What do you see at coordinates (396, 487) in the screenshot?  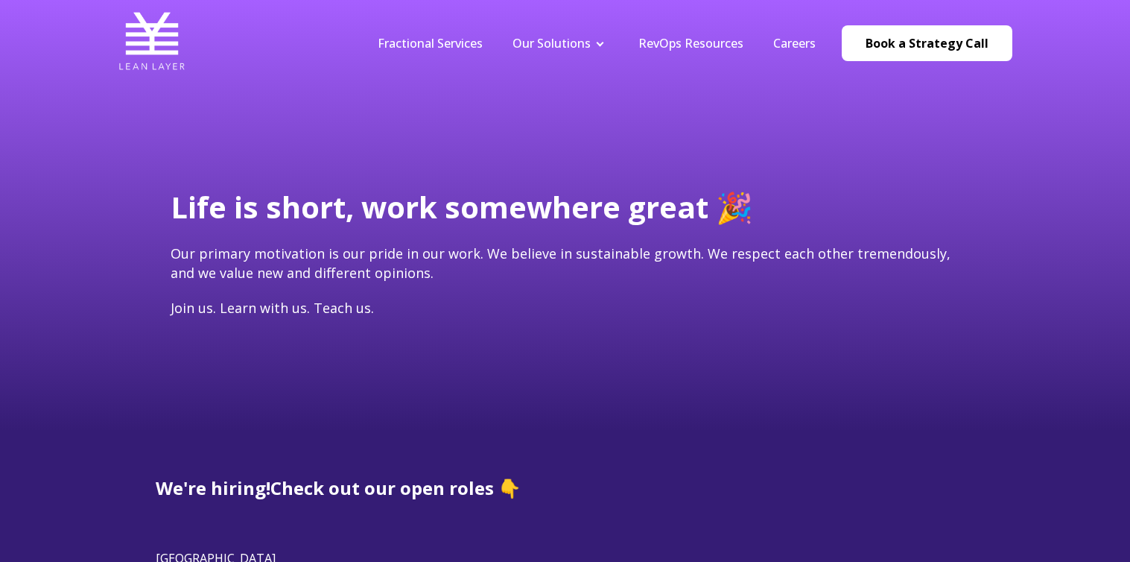 I see `span: Check out our open roles 👇` at bounding box center [396, 487].